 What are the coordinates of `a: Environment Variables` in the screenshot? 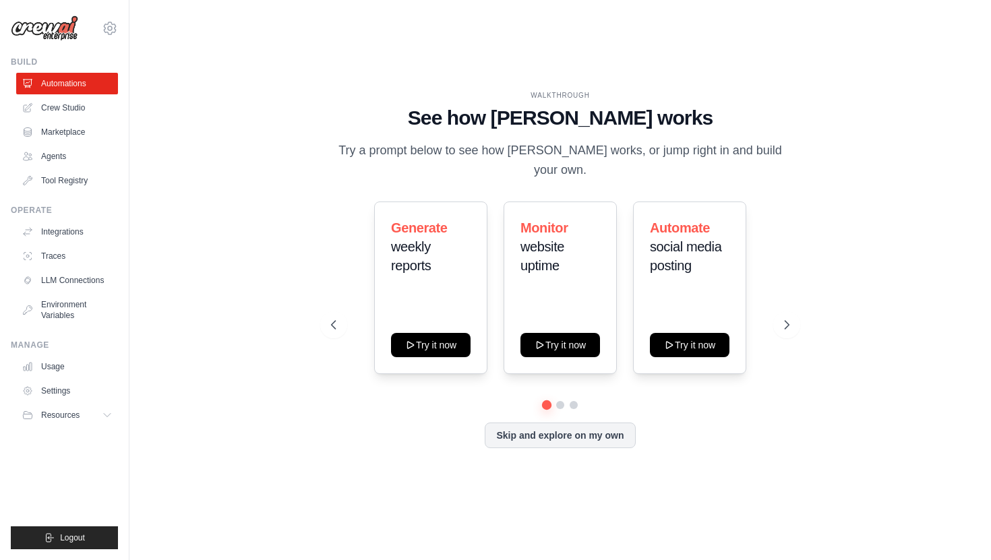 It's located at (67, 310).